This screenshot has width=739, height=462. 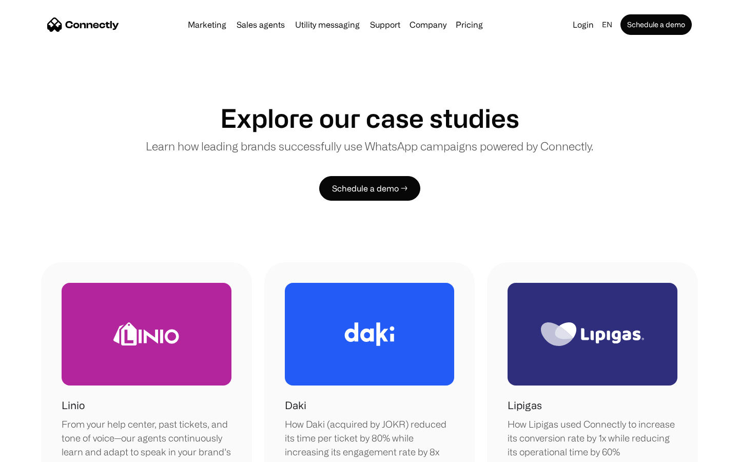 What do you see at coordinates (370, 334) in the screenshot?
I see `img: Daki Logo` at bounding box center [370, 334].